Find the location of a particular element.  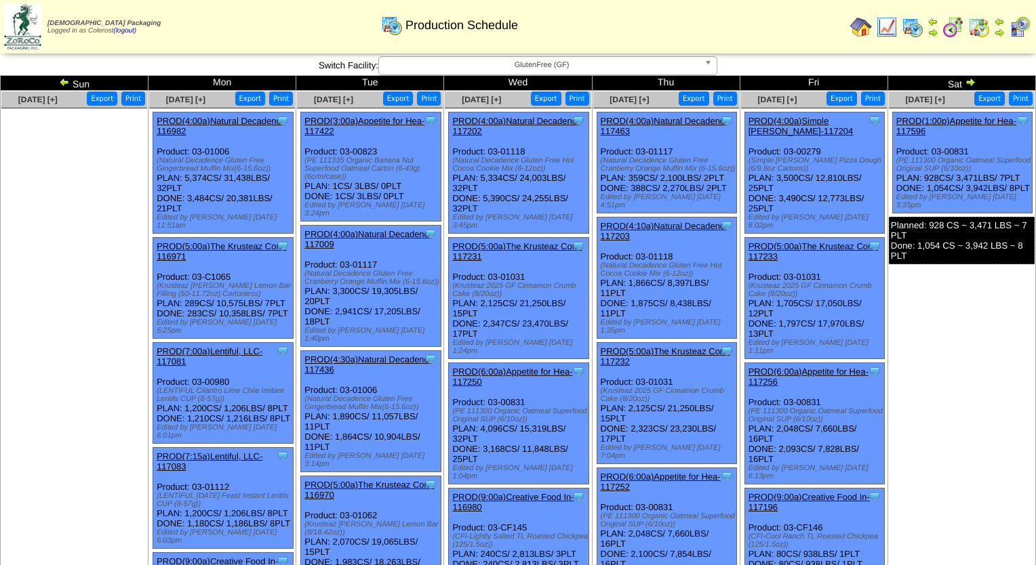

span: GlutenFree (GF) is located at coordinates (541, 65).